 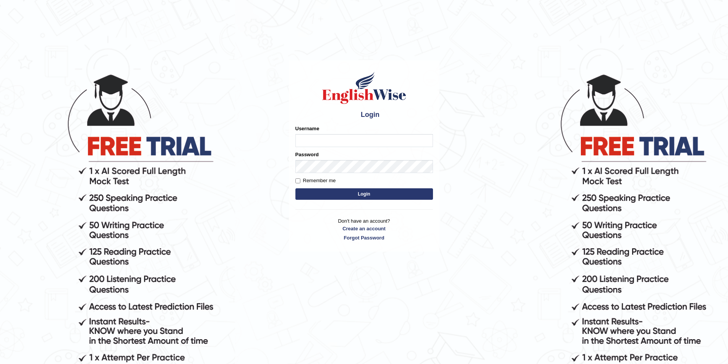 What do you see at coordinates (364, 238) in the screenshot?
I see `a: Forgot Password` at bounding box center [364, 238].